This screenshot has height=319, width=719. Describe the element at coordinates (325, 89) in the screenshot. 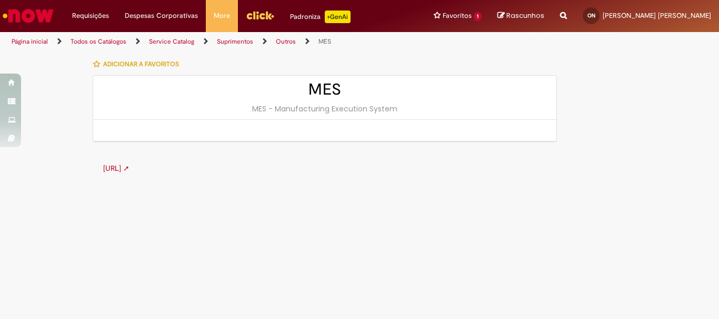

I see `h2: MES` at that location.